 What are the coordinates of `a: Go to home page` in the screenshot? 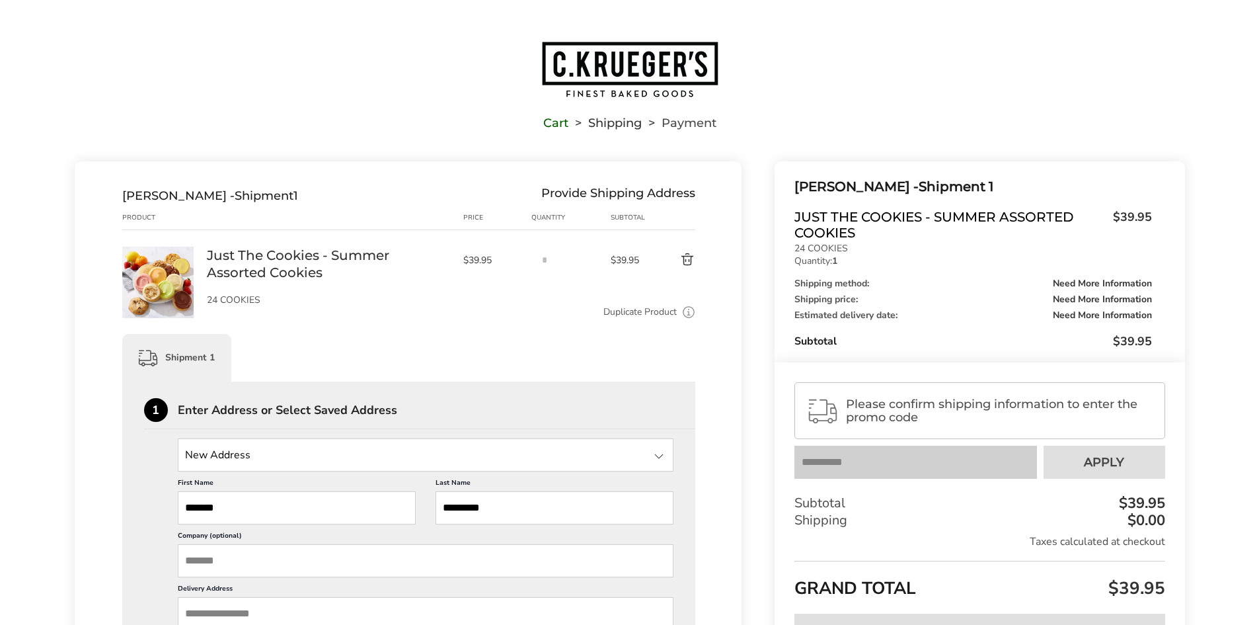 It's located at (630, 69).